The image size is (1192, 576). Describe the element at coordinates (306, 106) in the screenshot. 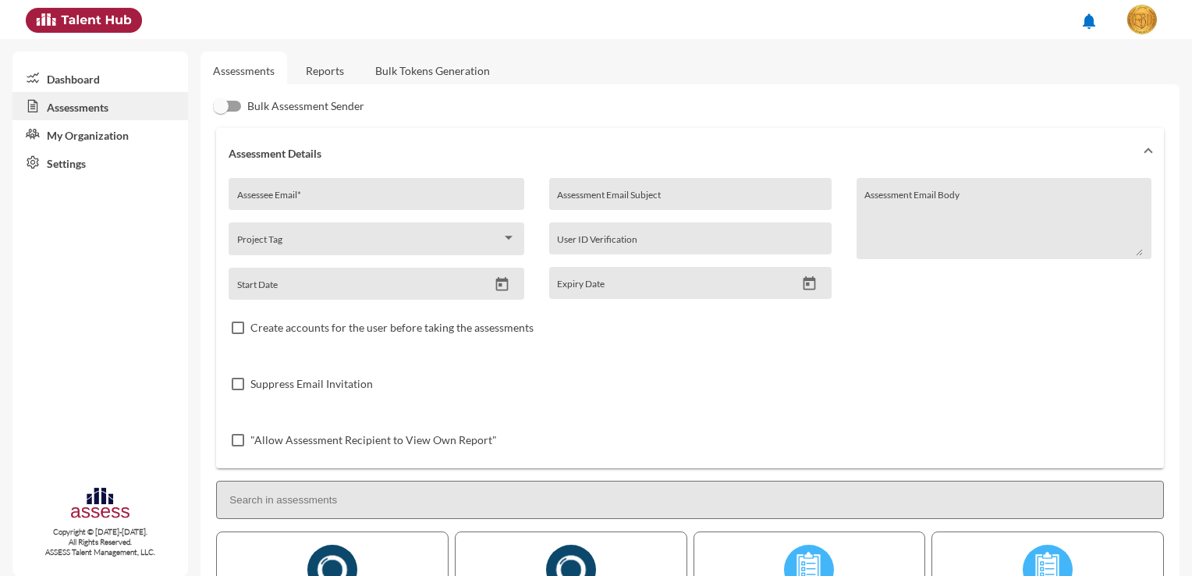

I see `span: Bulk Assessment Sender` at that location.